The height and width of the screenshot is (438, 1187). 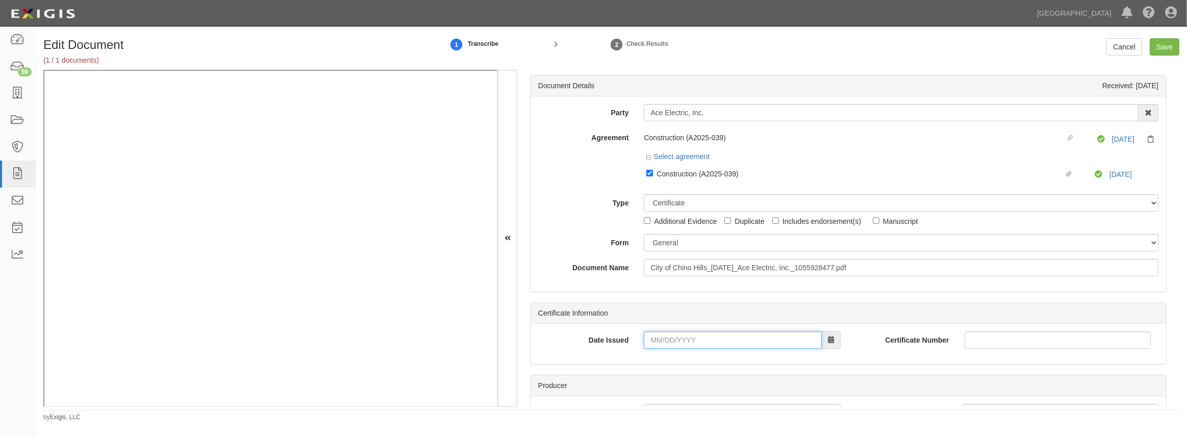 What do you see at coordinates (685, 221) in the screenshot?
I see `div: Additional Evidence` at bounding box center [685, 221].